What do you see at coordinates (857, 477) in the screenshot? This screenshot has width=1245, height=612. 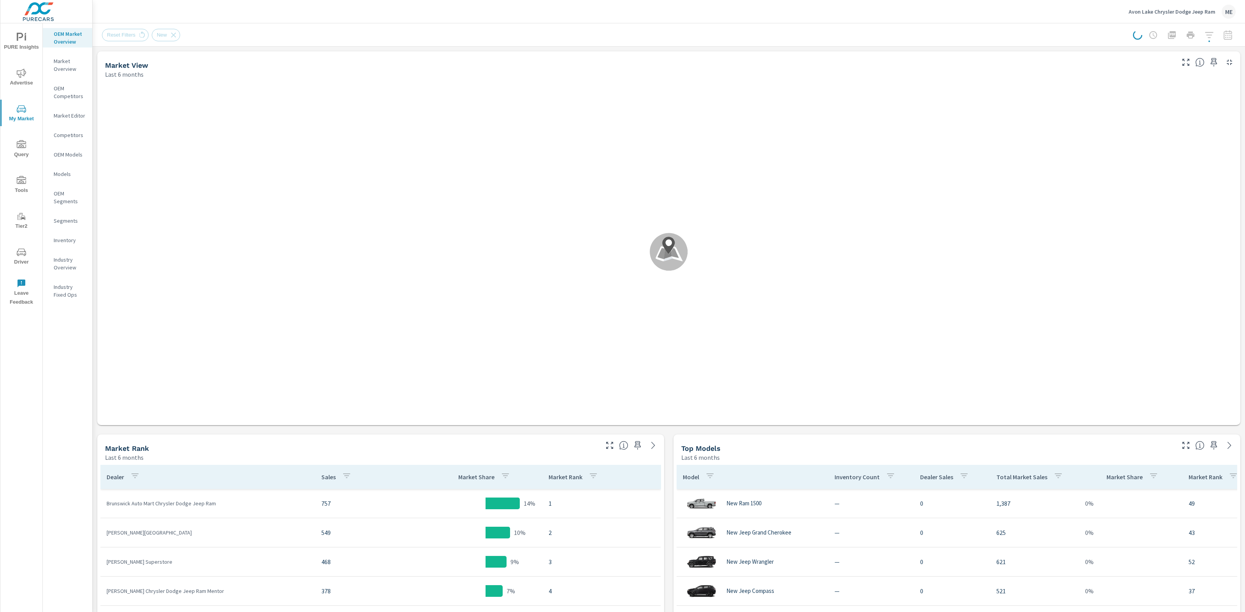 I see `p: Inventory Count` at bounding box center [857, 477].